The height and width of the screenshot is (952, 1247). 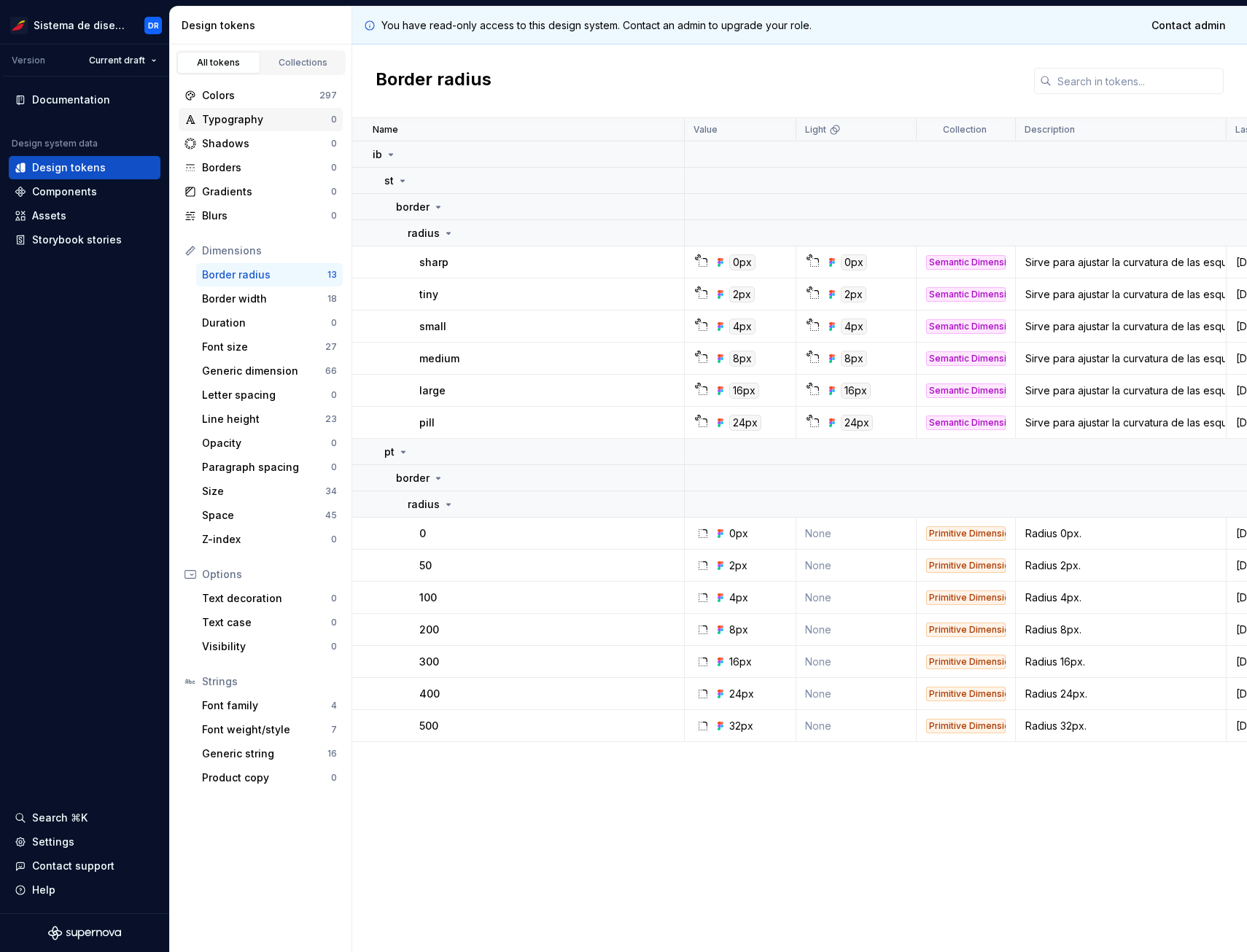 I want to click on svg: Supernova Logo, so click(x=85, y=933).